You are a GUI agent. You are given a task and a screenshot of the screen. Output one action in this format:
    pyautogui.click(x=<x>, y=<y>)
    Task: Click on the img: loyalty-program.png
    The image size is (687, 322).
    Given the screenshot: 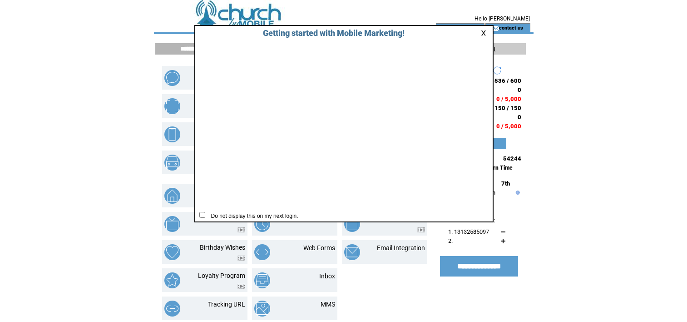 What is the action you would take?
    pyautogui.click(x=172, y=280)
    